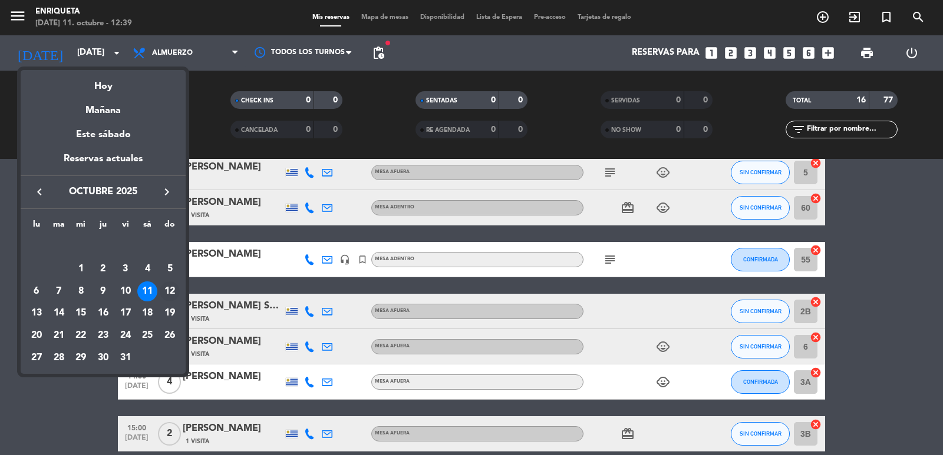 This screenshot has height=455, width=943. What do you see at coordinates (170, 227) in the screenshot?
I see `th: domingo` at bounding box center [170, 227].